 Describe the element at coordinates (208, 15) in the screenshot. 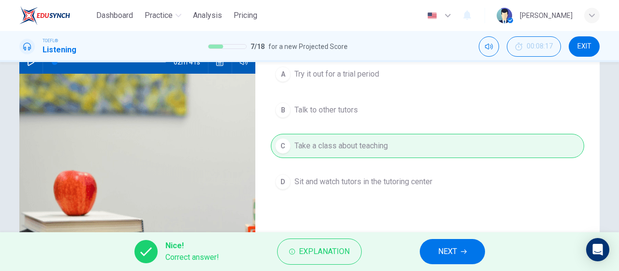

I see `a: Analysis` at that location.